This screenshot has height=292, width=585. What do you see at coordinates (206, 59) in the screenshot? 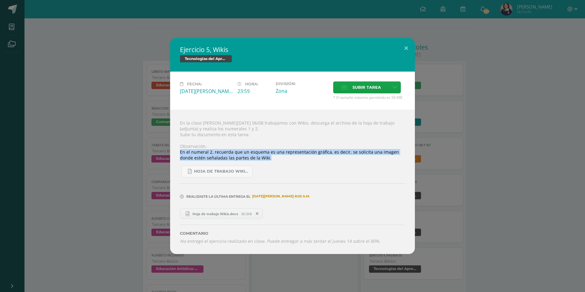
I see `span: Tecnologías del Aprendizaje y la Comunicación` at bounding box center [206, 59].